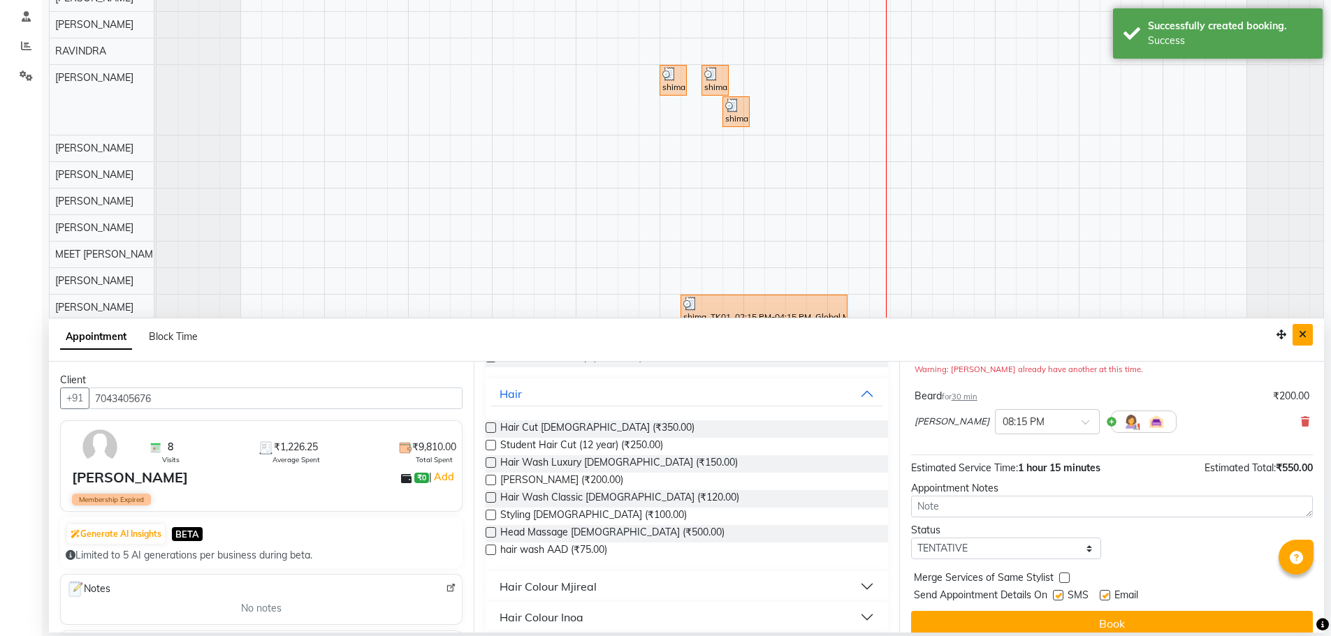  What do you see at coordinates (75, 398) in the screenshot?
I see `button: +91` at bounding box center [75, 398].